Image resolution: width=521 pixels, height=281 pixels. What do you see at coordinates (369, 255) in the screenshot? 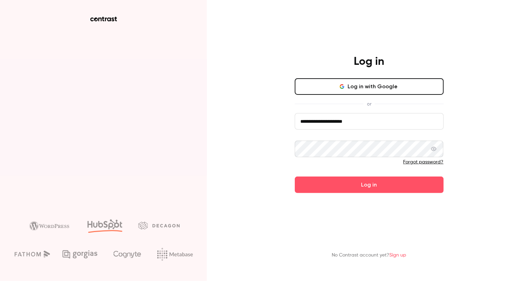
I see `p: No Contrast account yet?` at bounding box center [369, 255].